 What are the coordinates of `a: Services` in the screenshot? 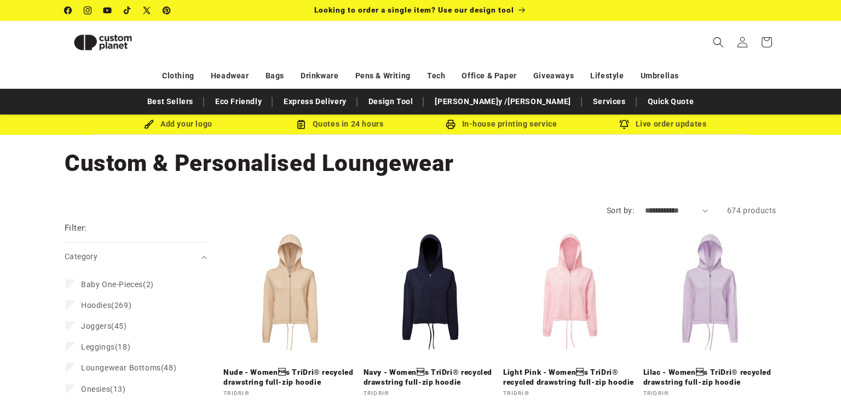 It's located at (609, 101).